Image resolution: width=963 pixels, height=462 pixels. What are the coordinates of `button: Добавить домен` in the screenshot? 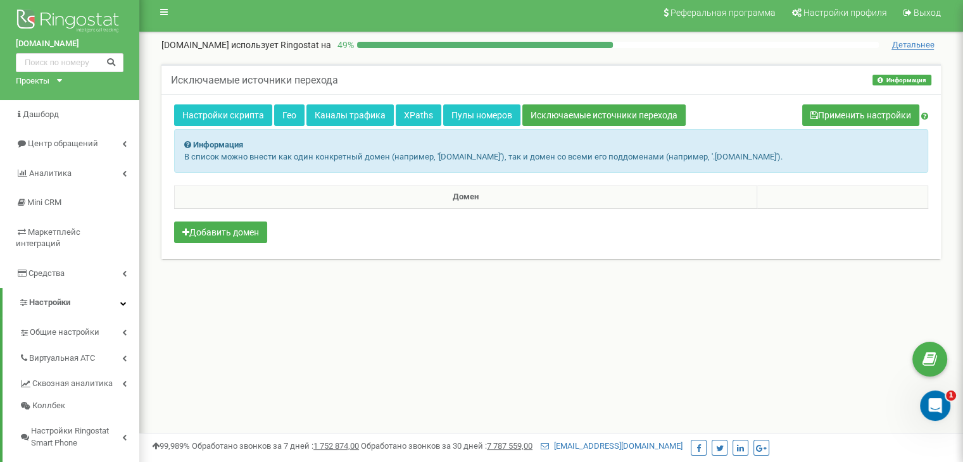 It's located at (220, 232).